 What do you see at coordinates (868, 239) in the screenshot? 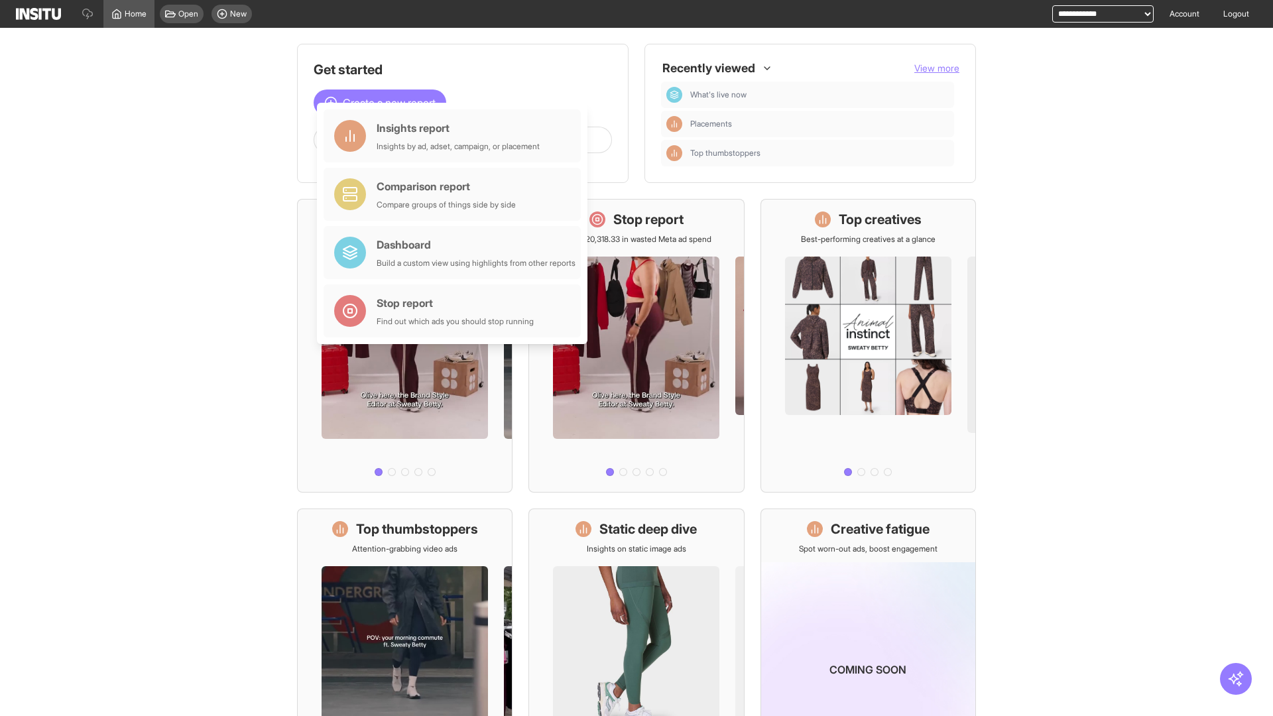
I see `p: Best-performing creatives at a glance` at bounding box center [868, 239].